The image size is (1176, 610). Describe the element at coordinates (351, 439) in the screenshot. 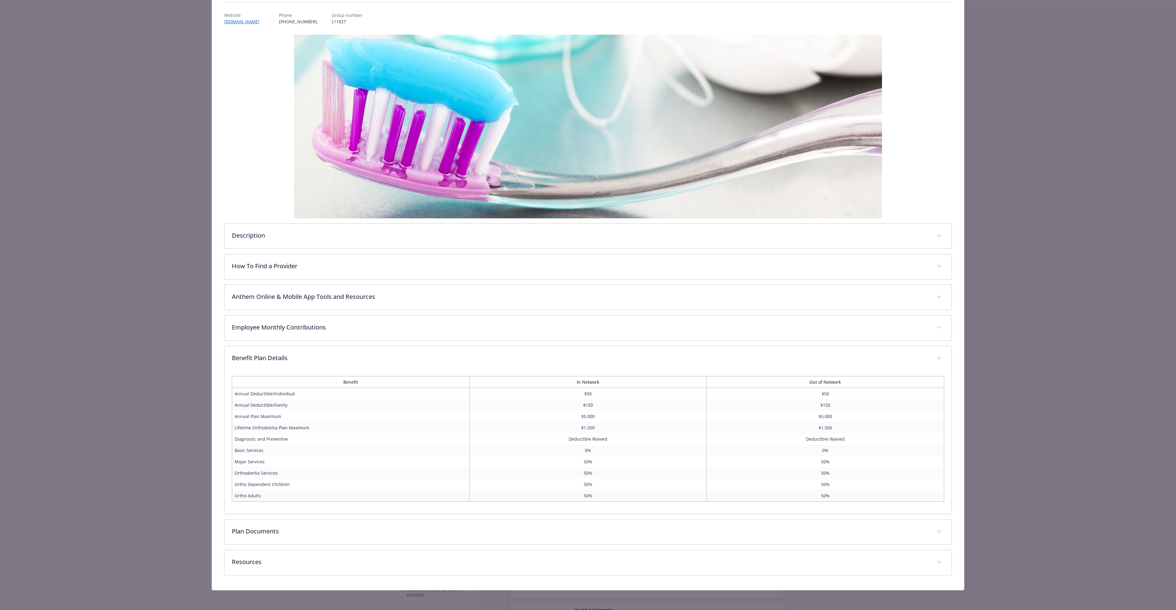

I see `td: Diagnostic and Preventive` at that location.